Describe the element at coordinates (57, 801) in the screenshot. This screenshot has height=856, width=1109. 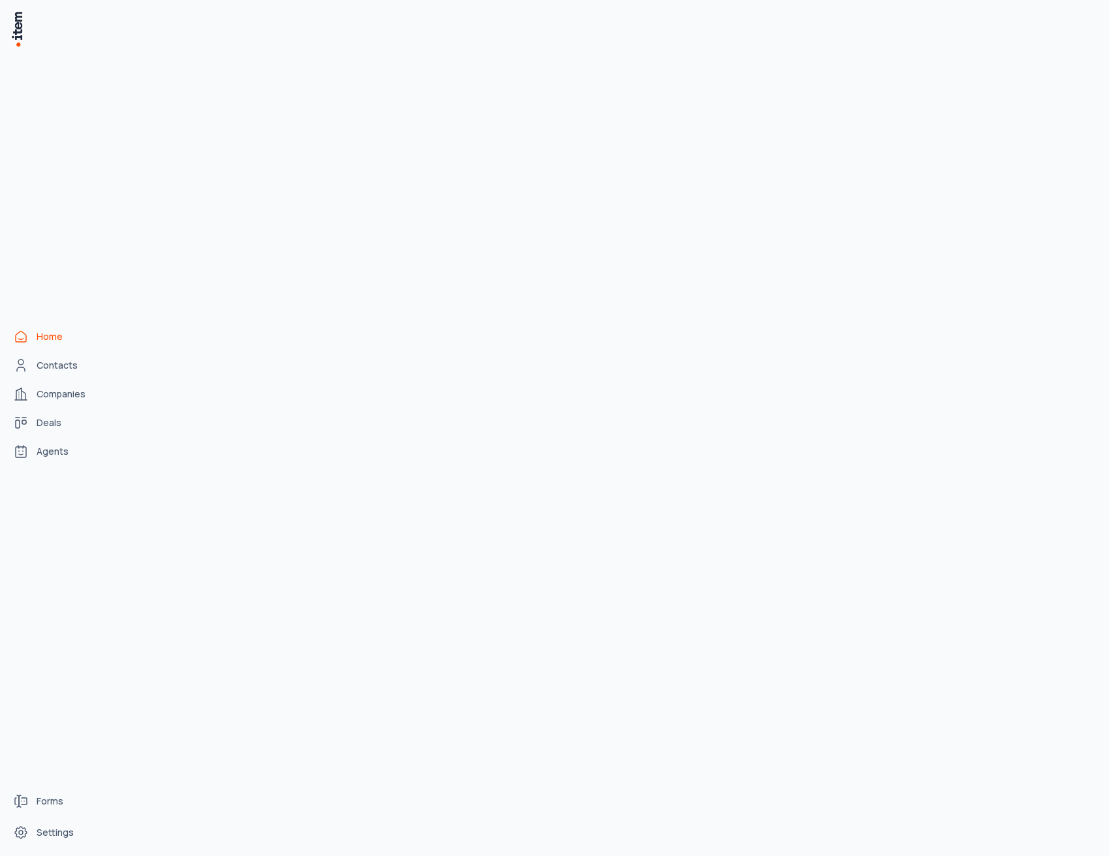
I see `a: Forms` at that location.